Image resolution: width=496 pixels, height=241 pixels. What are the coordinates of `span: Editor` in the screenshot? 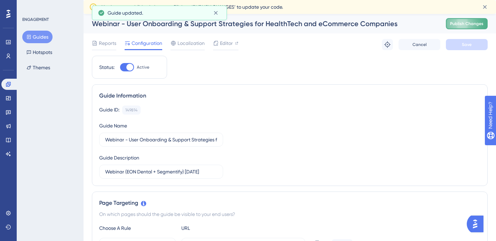 It's located at (226, 43).